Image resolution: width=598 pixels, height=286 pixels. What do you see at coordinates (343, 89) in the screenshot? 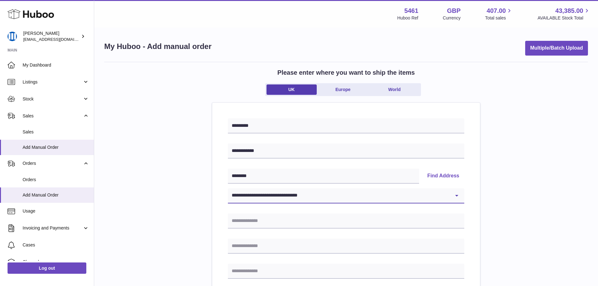
I see `a: Europe` at bounding box center [343, 89].